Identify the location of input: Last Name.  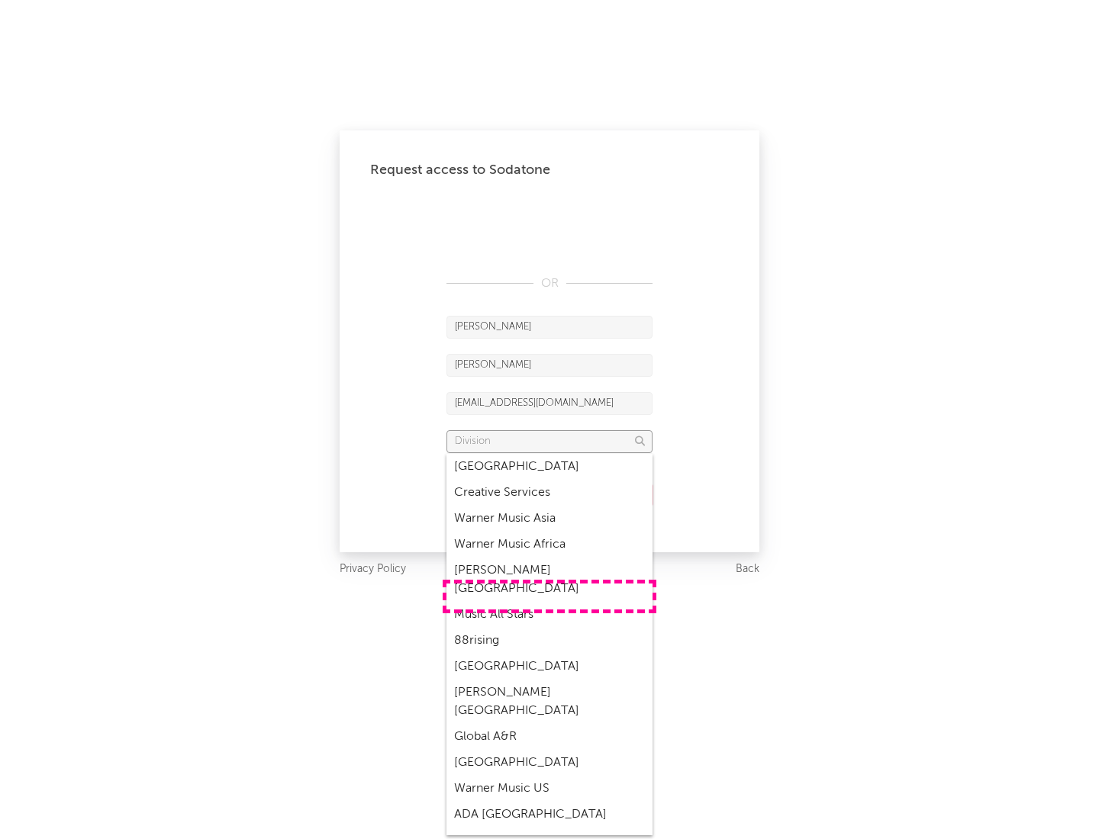
(549, 365).